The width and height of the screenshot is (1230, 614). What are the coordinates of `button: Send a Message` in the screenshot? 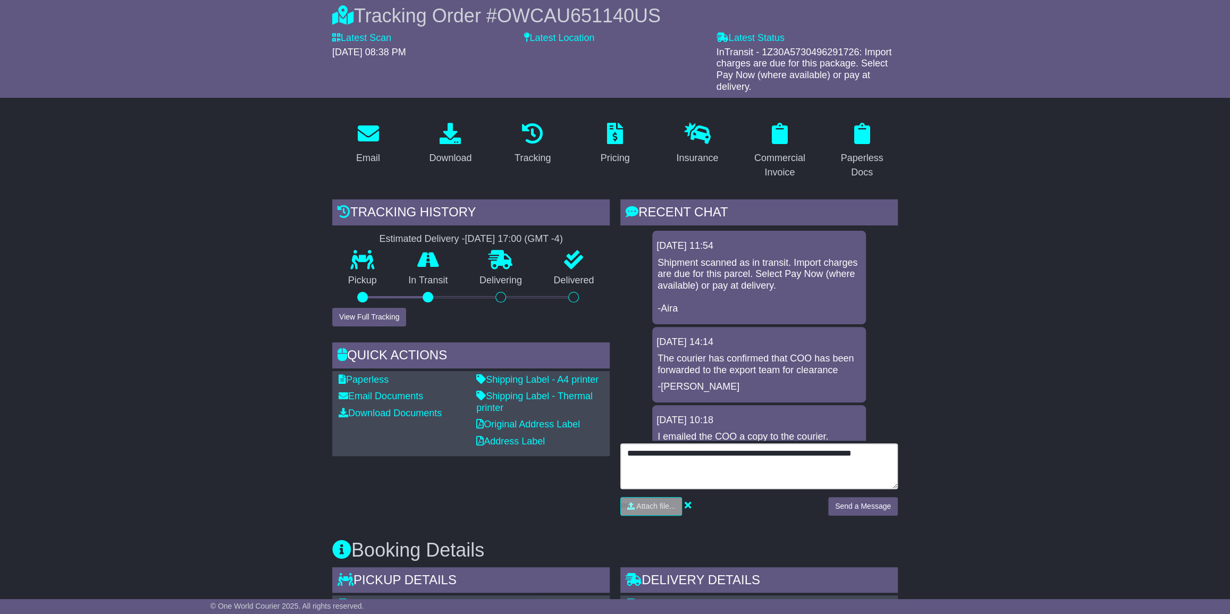 It's located at (863, 506).